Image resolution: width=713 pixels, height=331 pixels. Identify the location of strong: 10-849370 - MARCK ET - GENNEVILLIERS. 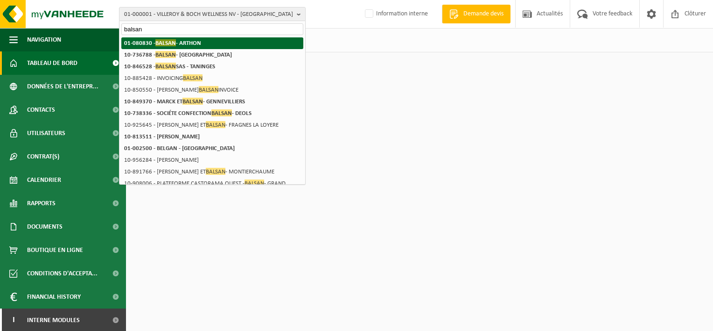
(184, 101).